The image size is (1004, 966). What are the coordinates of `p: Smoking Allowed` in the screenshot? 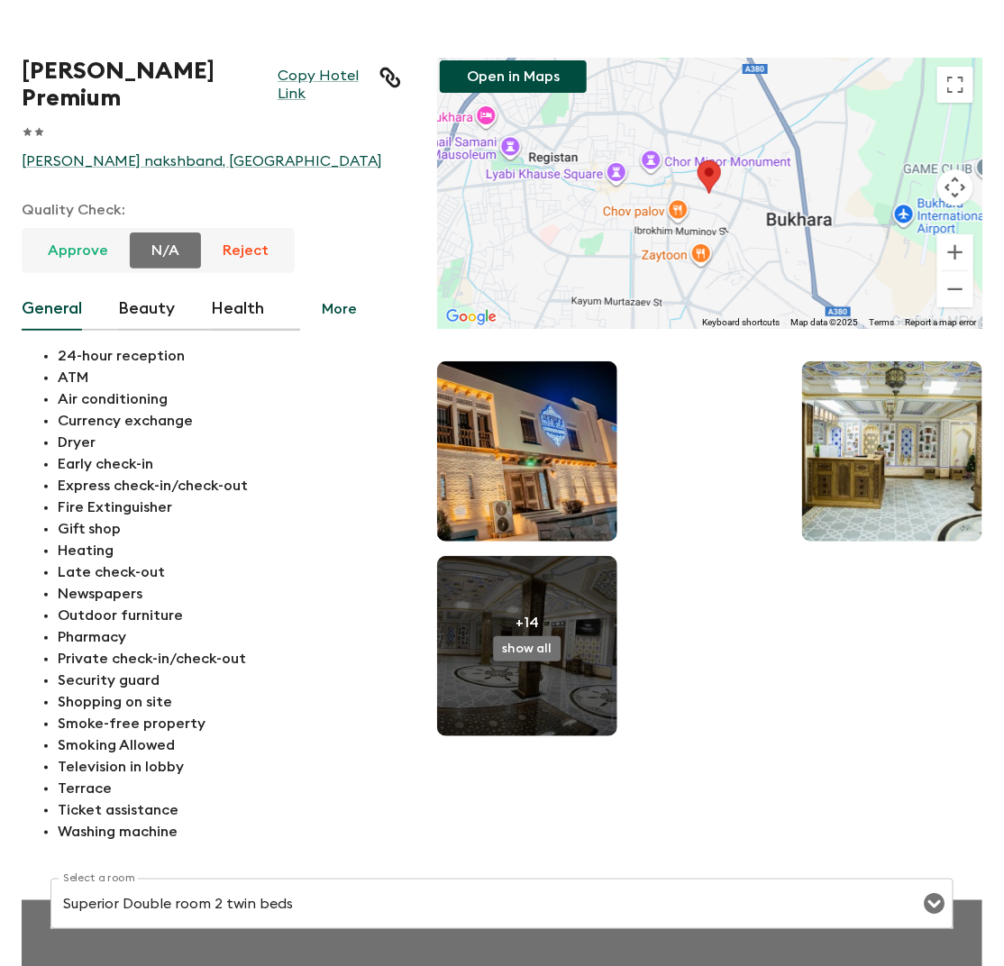 It's located at (229, 746).